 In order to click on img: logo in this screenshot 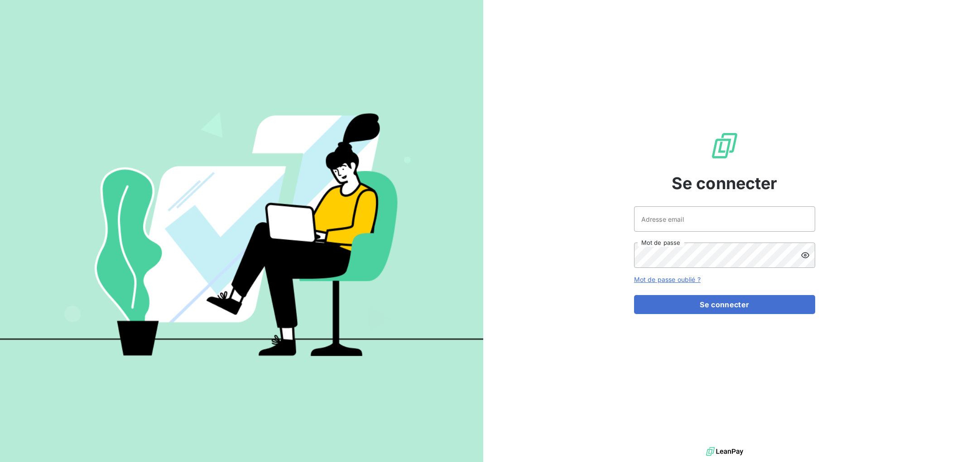, I will do `click(725, 452)`.